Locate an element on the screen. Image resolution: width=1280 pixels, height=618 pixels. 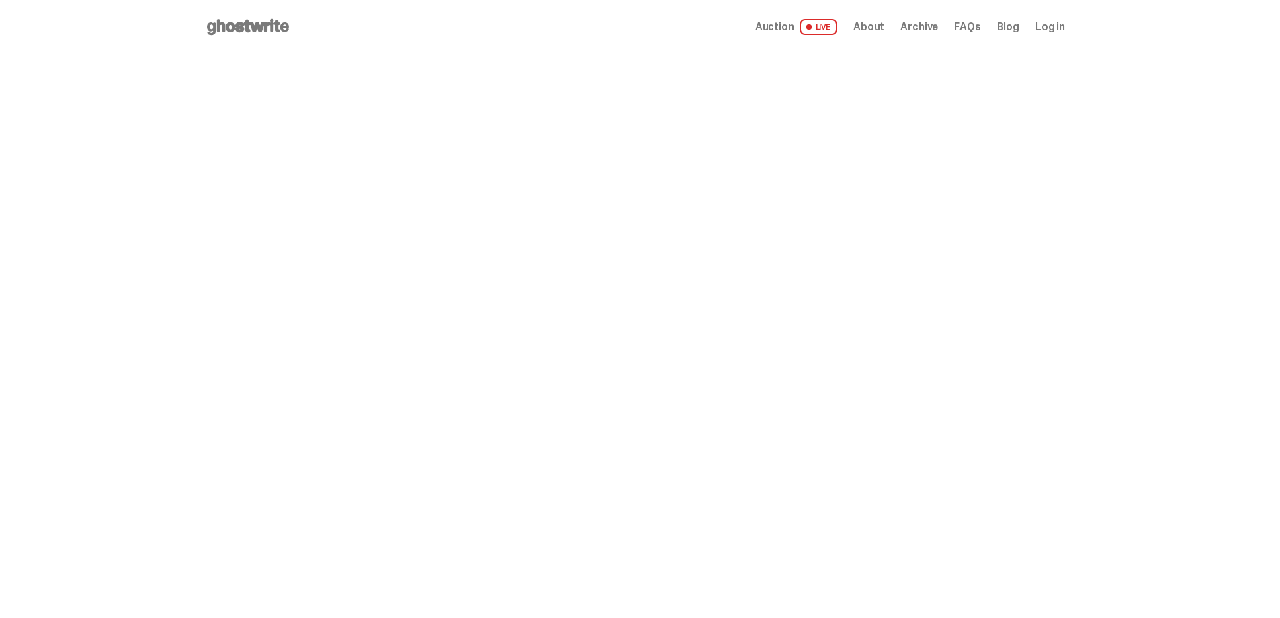
span: Archive is located at coordinates (919, 27).